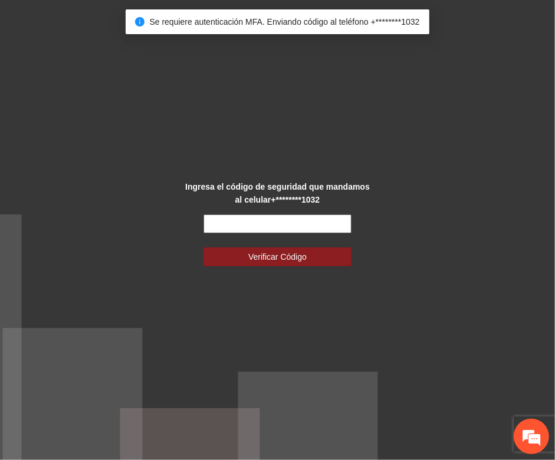 This screenshot has width=555, height=460. What do you see at coordinates (130, 68) in the screenshot?
I see `div: Chatee con nosotros ahora` at bounding box center [130, 68].